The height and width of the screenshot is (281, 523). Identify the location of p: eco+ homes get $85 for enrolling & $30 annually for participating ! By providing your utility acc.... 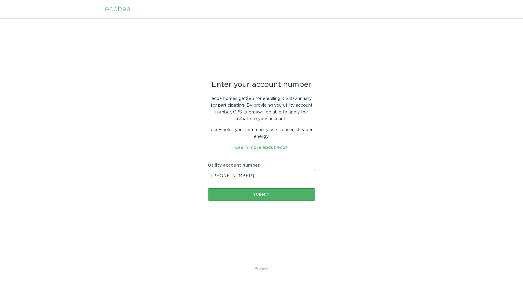
(261, 109).